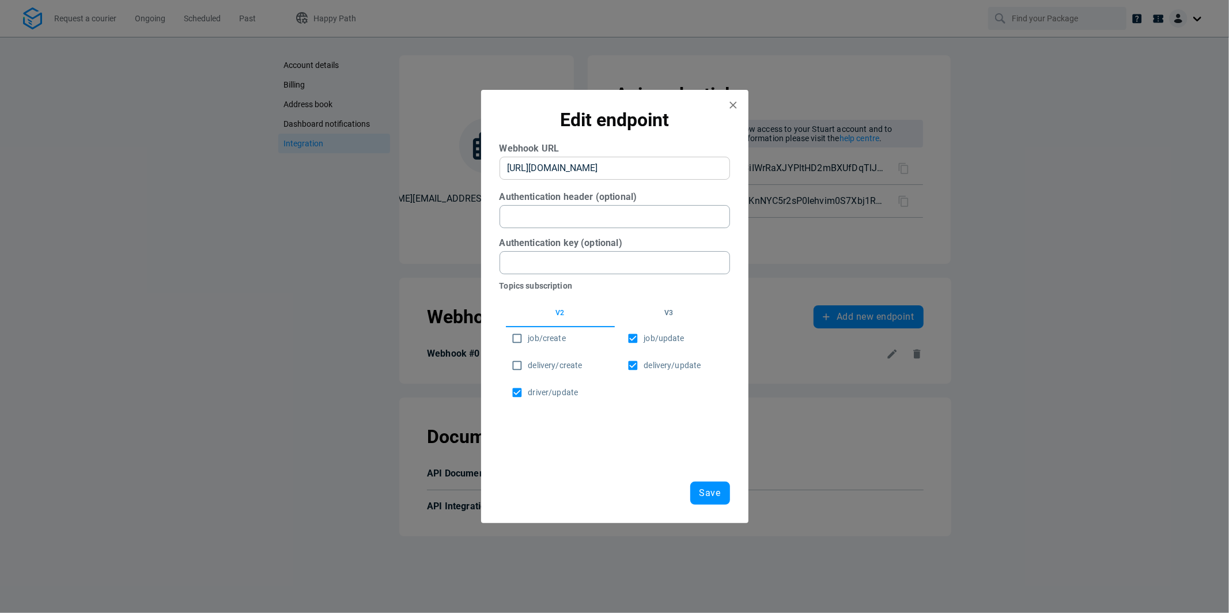 This screenshot has width=1229, height=613. What do you see at coordinates (669, 314) in the screenshot?
I see `button: v3` at bounding box center [669, 314].